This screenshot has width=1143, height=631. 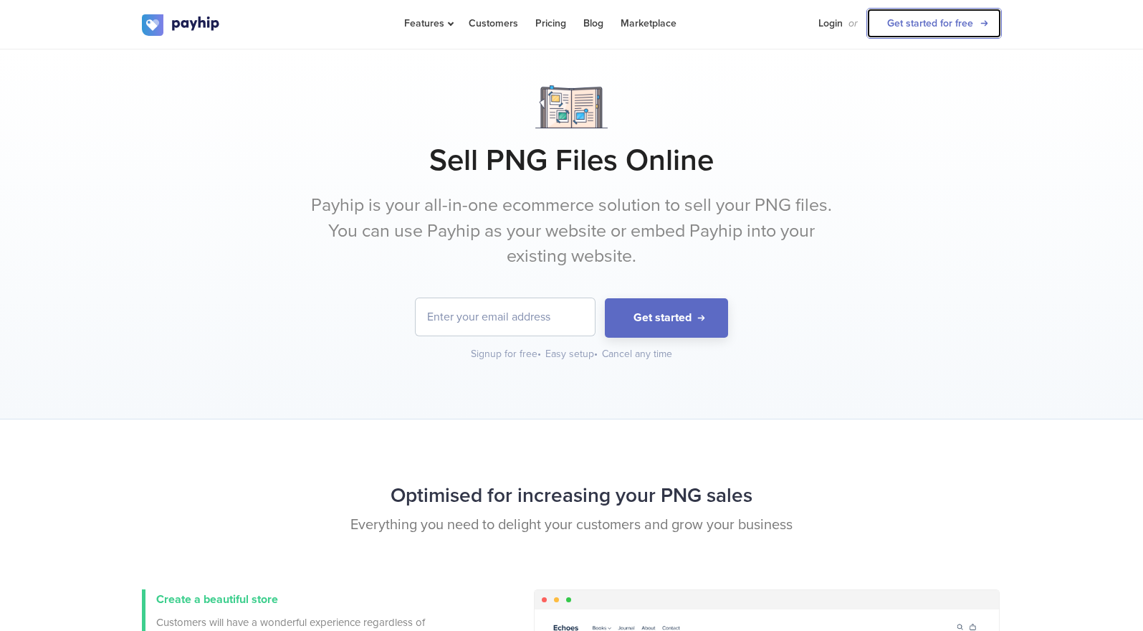 What do you see at coordinates (637, 354) in the screenshot?
I see `div: Cancel any time` at bounding box center [637, 354].